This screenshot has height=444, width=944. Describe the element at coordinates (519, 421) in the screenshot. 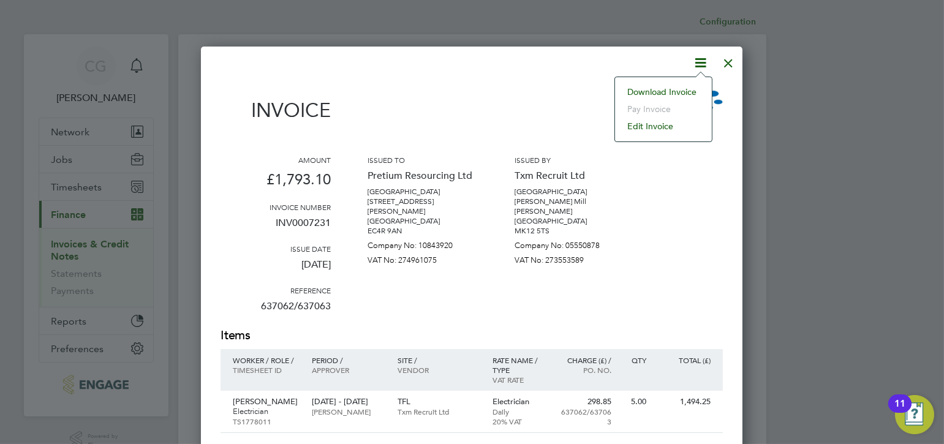

I see `p: 20% VAT` at that location.